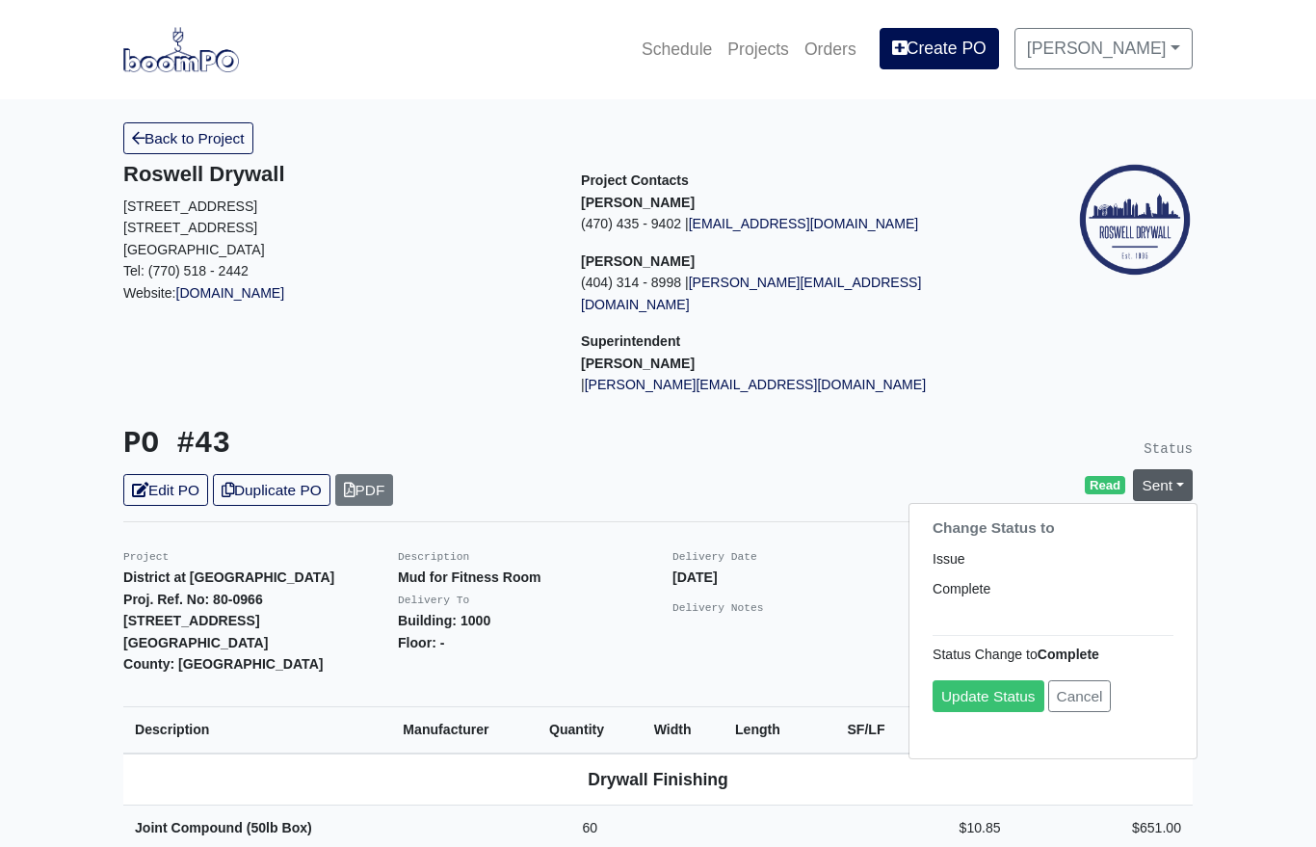  I want to click on a: Create PO, so click(940, 48).